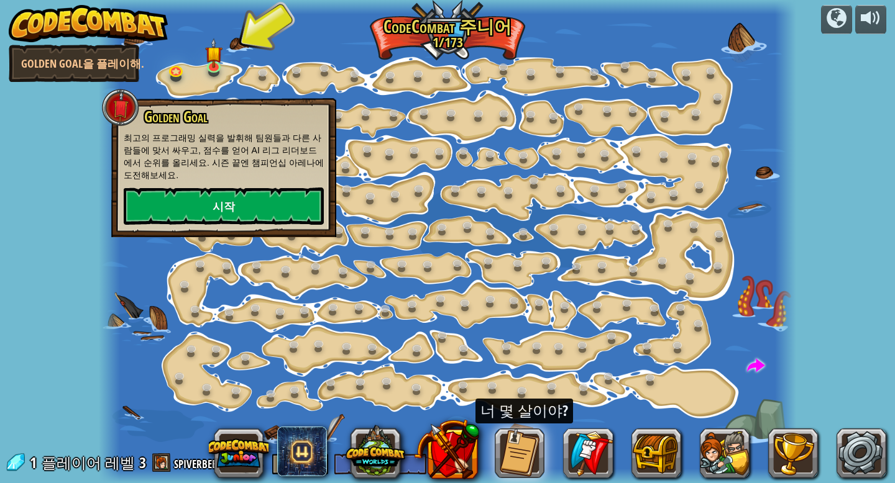 The image size is (895, 483). I want to click on div: 너 몇 살이야?, so click(524, 411).